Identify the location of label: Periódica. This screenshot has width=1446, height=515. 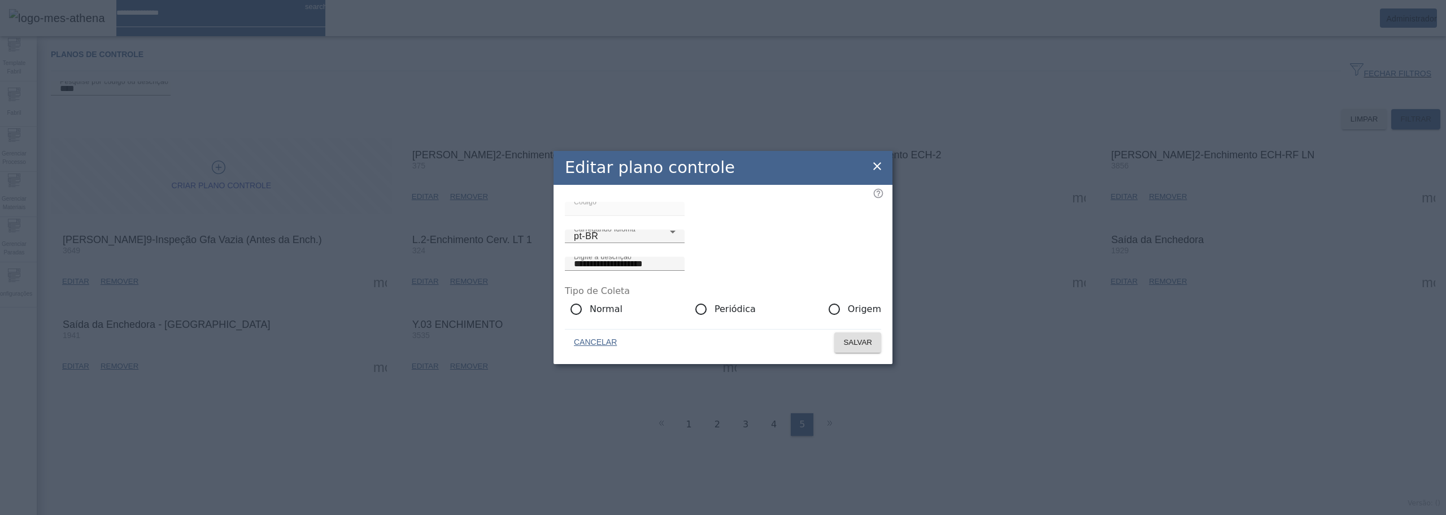
(734, 309).